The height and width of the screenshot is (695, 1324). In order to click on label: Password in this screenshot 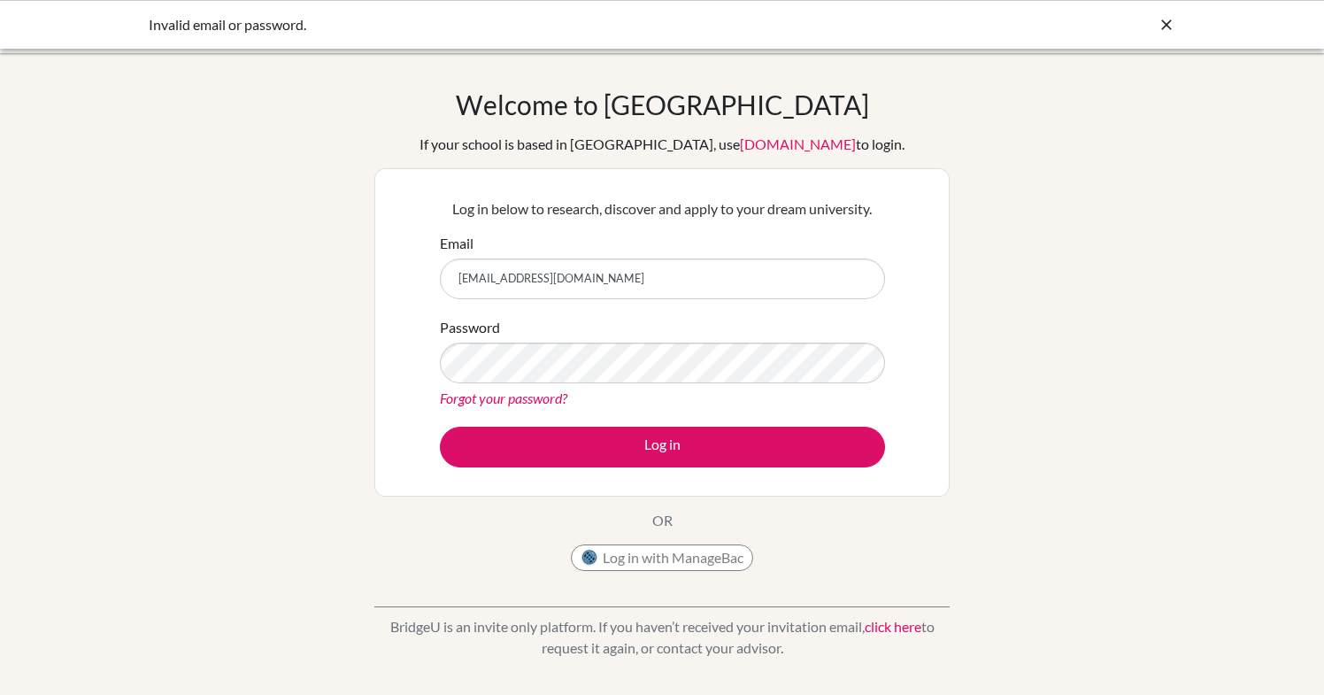, I will do `click(470, 327)`.